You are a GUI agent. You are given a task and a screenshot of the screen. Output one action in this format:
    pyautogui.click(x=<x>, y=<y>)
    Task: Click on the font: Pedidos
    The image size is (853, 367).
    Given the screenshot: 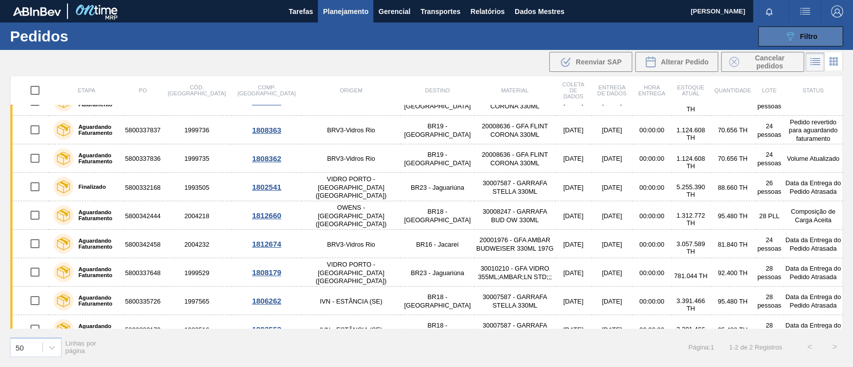 What is the action you would take?
    pyautogui.click(x=39, y=36)
    